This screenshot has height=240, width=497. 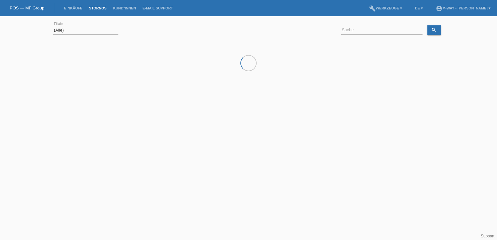 What do you see at coordinates (125, 8) in the screenshot?
I see `a: Kund*innen` at bounding box center [125, 8].